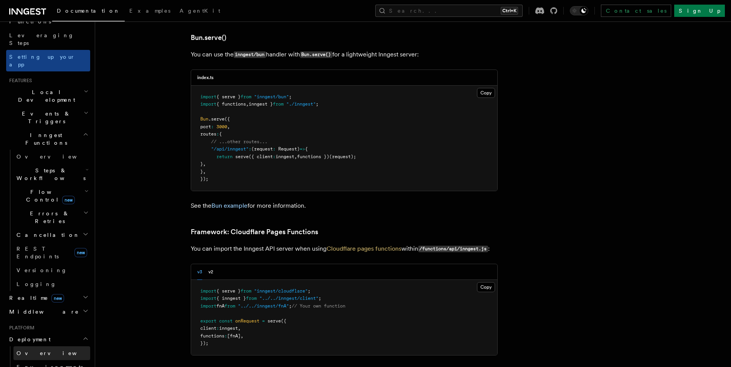 The width and height of the screenshot is (731, 367). I want to click on a: Bun.serve(), so click(208, 38).